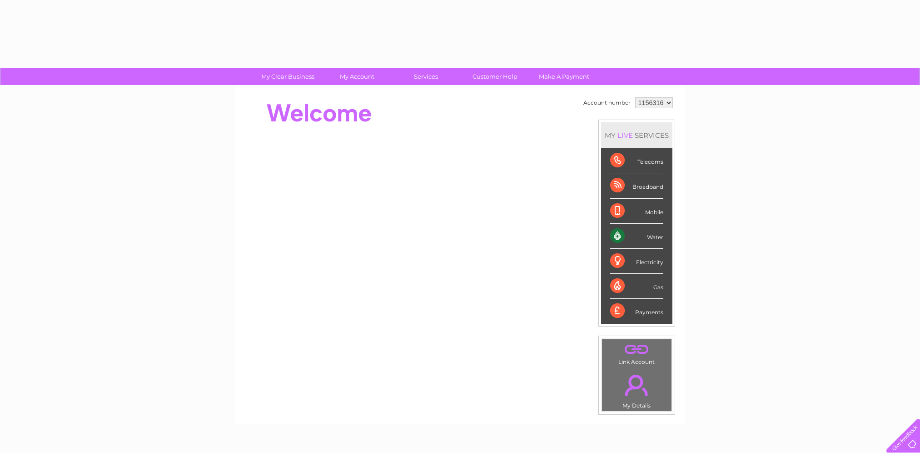 This screenshot has width=920, height=453. I want to click on a: Make A Payment, so click(564, 76).